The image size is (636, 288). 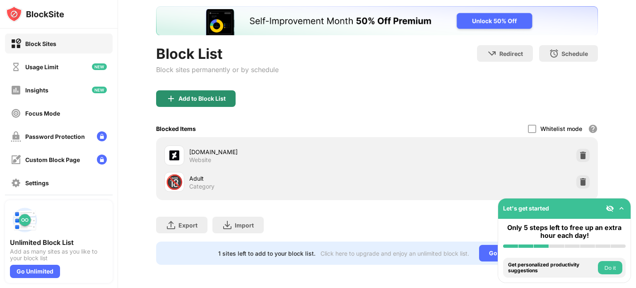 I want to click on img: eye-not-visible.svg, so click(x=610, y=208).